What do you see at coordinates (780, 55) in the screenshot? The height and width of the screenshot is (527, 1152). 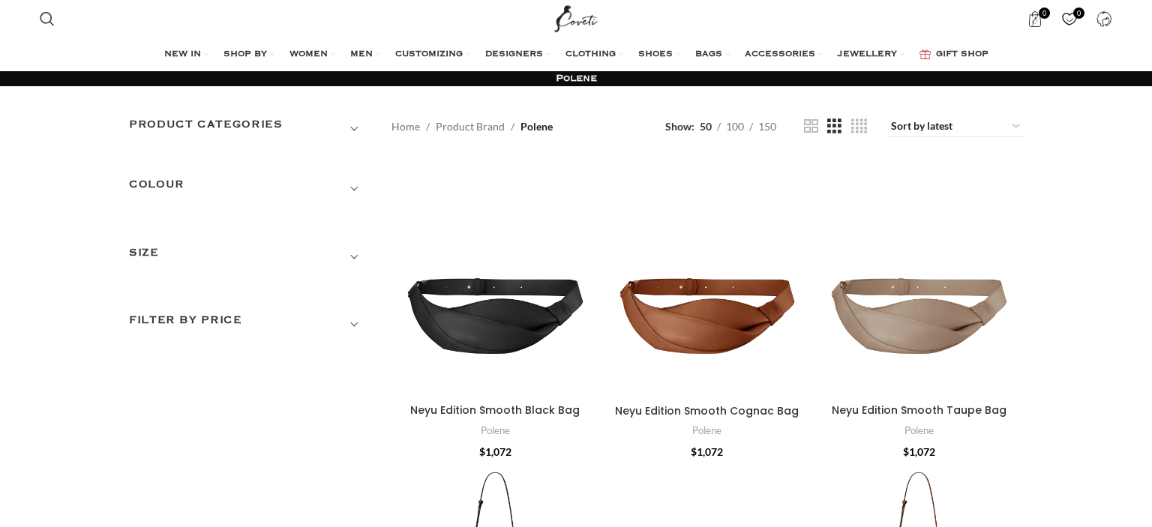 I see `span: ACCESSORIES` at bounding box center [780, 55].